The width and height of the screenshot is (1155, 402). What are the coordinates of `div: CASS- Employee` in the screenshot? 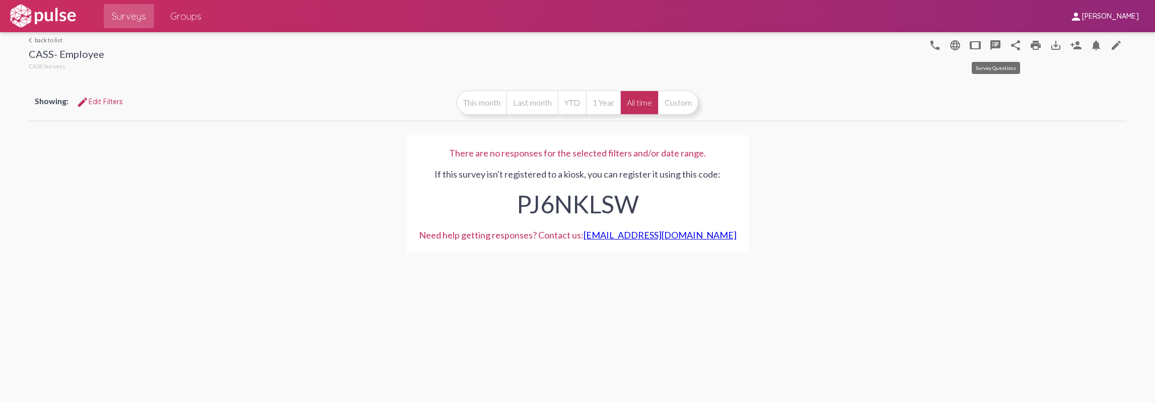 It's located at (66, 55).